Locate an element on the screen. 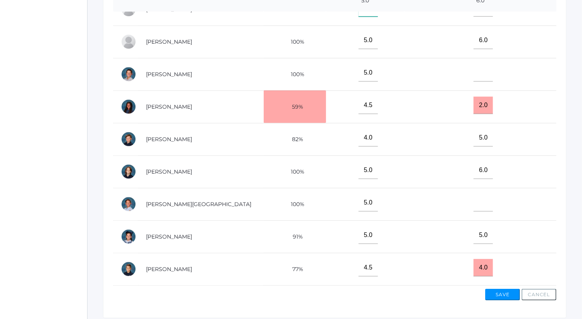 The width and height of the screenshot is (582, 319). td: 82% is located at coordinates (295, 139).